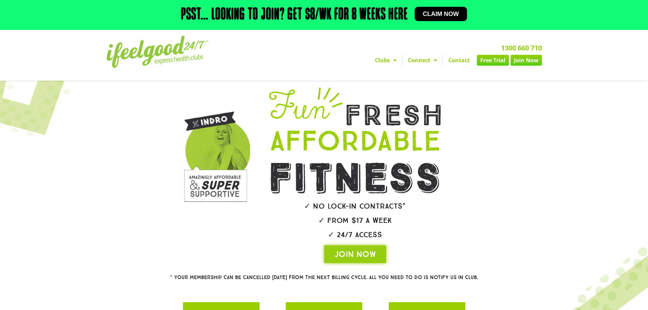 Image resolution: width=648 pixels, height=310 pixels. Describe the element at coordinates (459, 60) in the screenshot. I see `a: Contact` at that location.